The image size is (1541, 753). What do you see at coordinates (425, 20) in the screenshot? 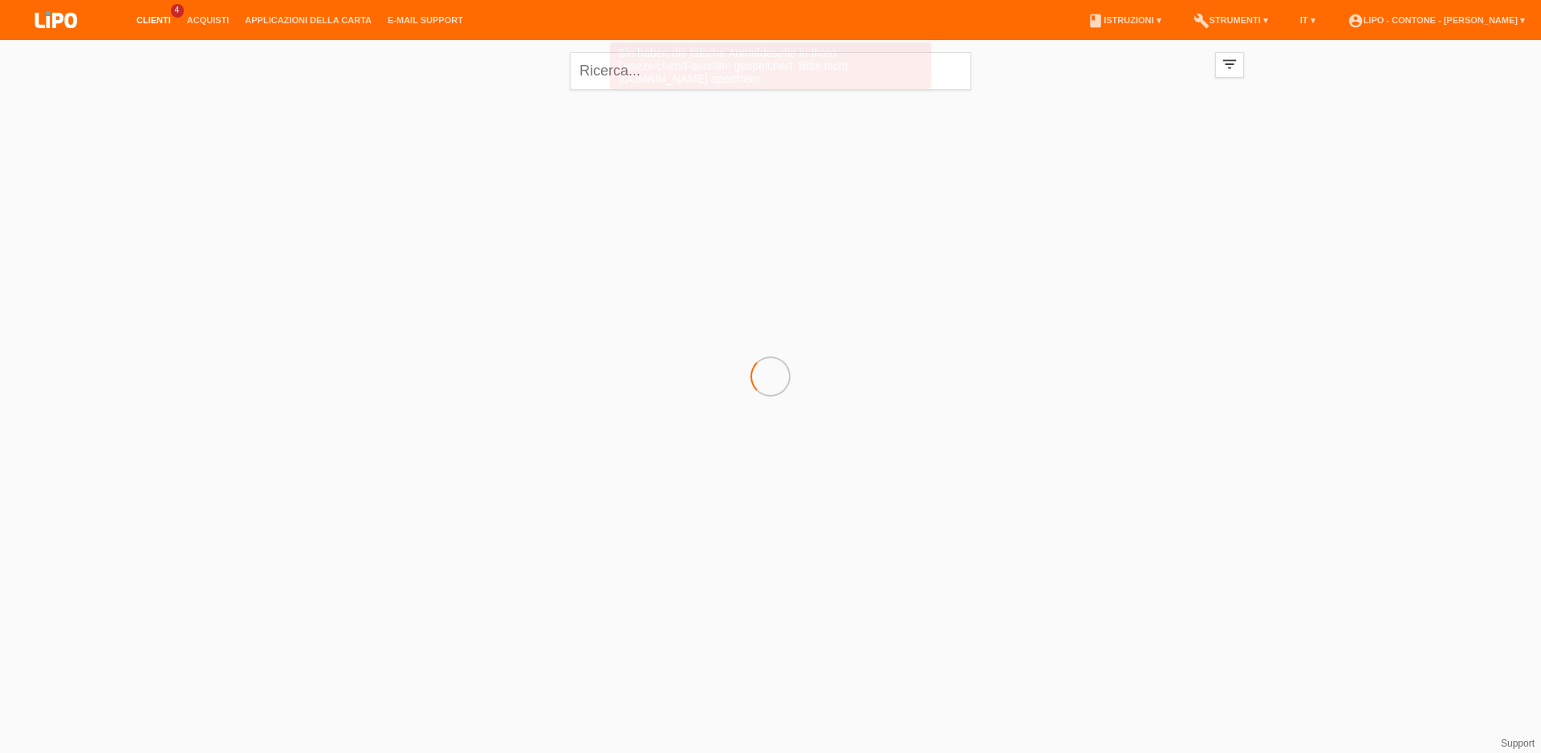
I see `a: E-mail Support` at bounding box center [425, 20].